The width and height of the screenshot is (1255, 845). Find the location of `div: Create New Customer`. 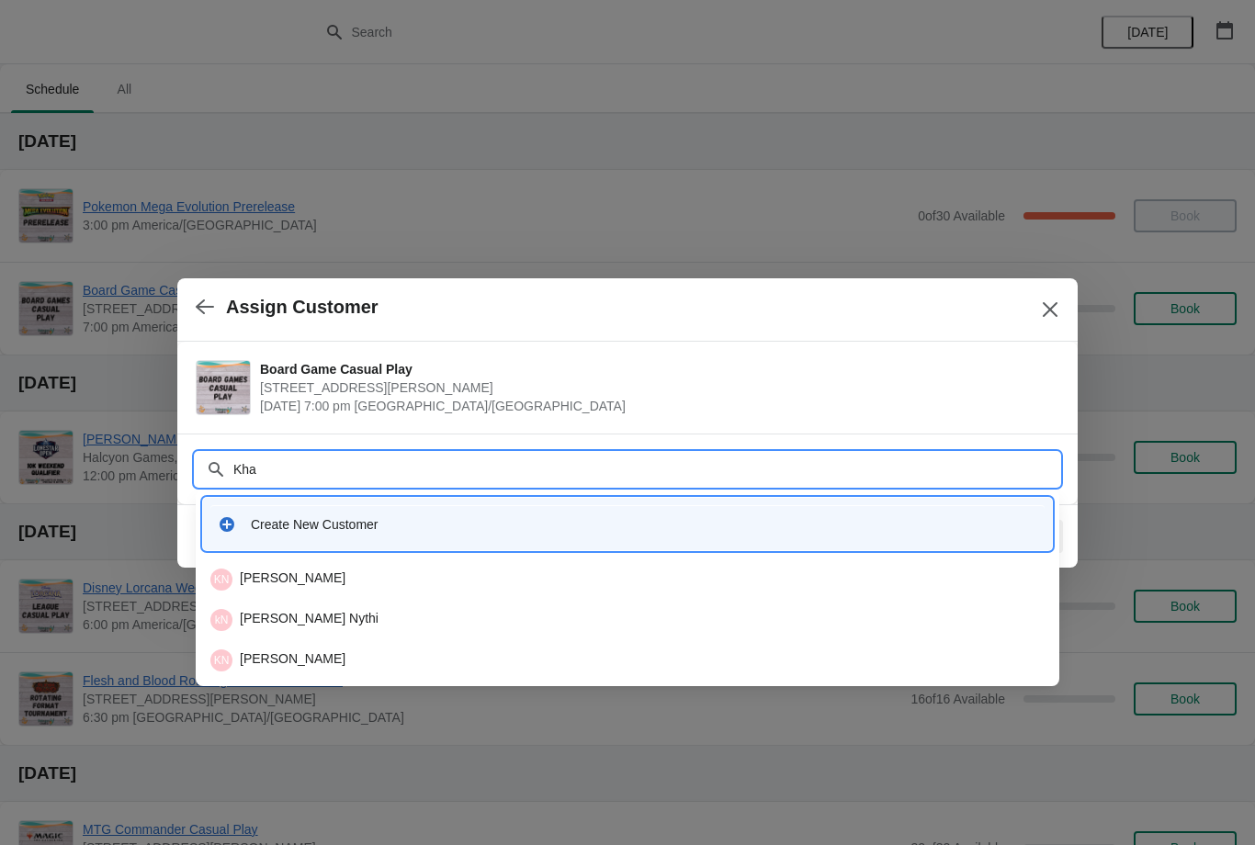

div: Create New Customer is located at coordinates (644, 524).